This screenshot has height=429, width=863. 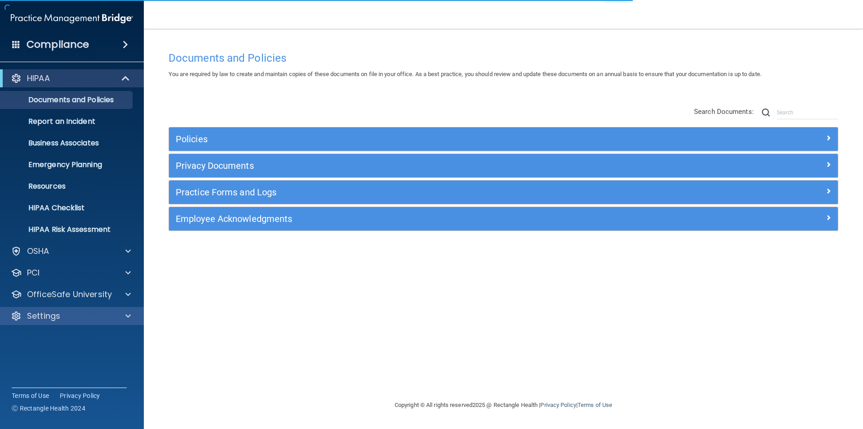 What do you see at coordinates (504, 405) in the screenshot?
I see `div: Copyright © All rights reserved 2025 @ Rectangle Health | |` at bounding box center [504, 405].